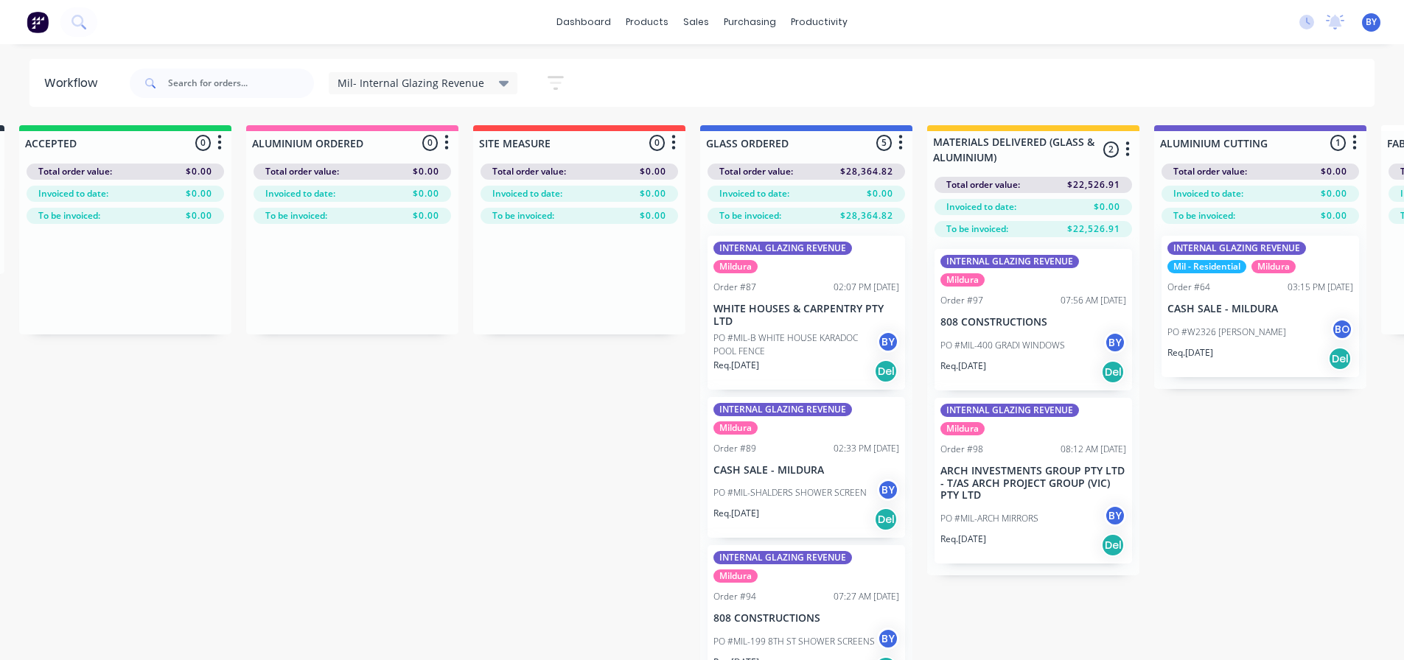 This screenshot has width=1404, height=660. I want to click on div: Order #64, so click(1188, 287).